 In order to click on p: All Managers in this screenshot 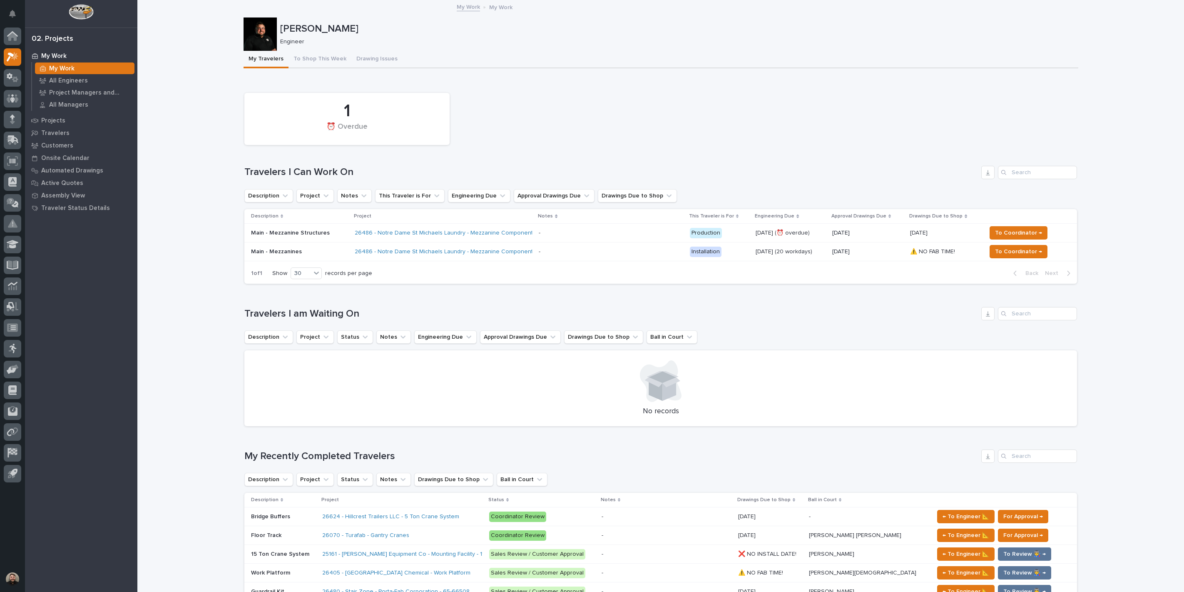, I will do `click(69, 105)`.